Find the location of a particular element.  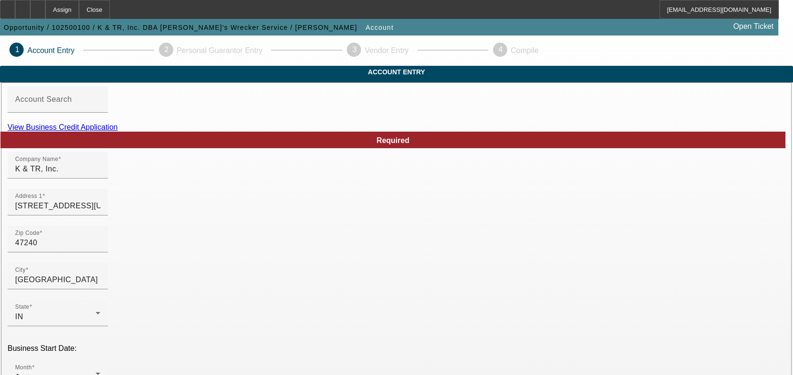

mat-label: Account Search is located at coordinates (44, 99).